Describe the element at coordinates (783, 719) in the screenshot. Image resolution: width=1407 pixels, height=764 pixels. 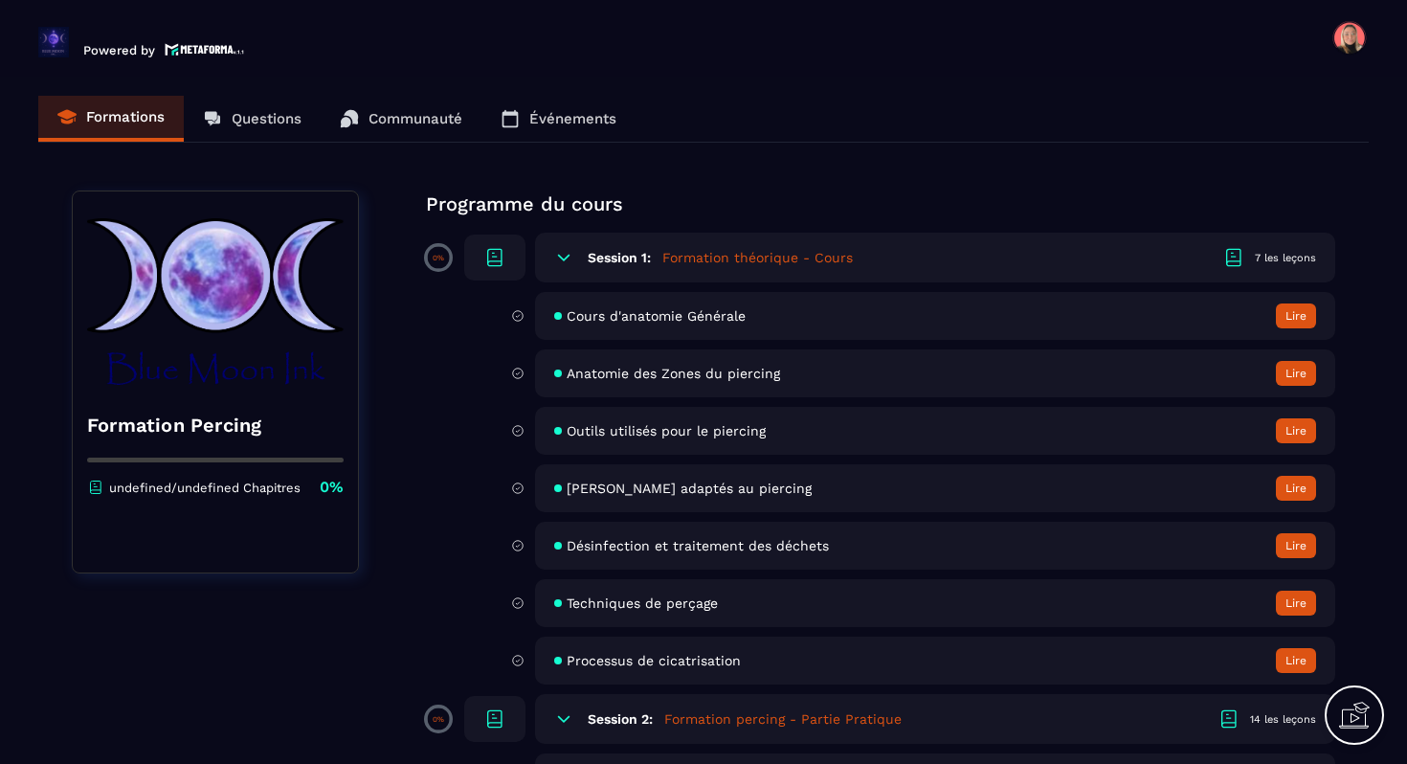
I see `h5: Formation percing - Partie Pratique` at that location.